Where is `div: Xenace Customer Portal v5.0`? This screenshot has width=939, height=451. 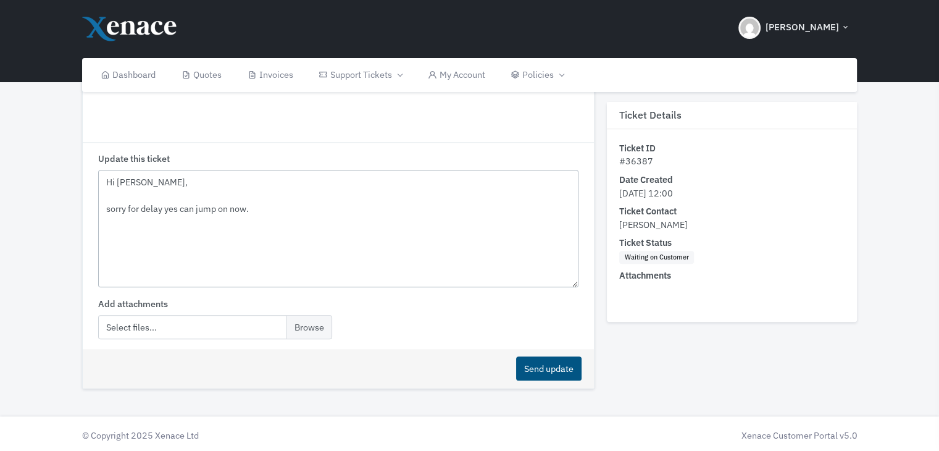 div: Xenace Customer Portal v5.0 is located at coordinates (667, 435).